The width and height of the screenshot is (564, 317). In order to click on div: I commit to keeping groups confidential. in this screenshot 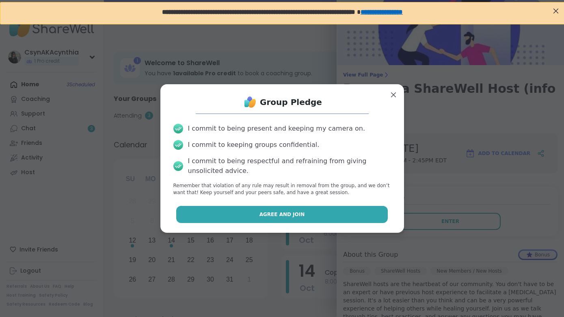, I will do `click(254, 145)`.